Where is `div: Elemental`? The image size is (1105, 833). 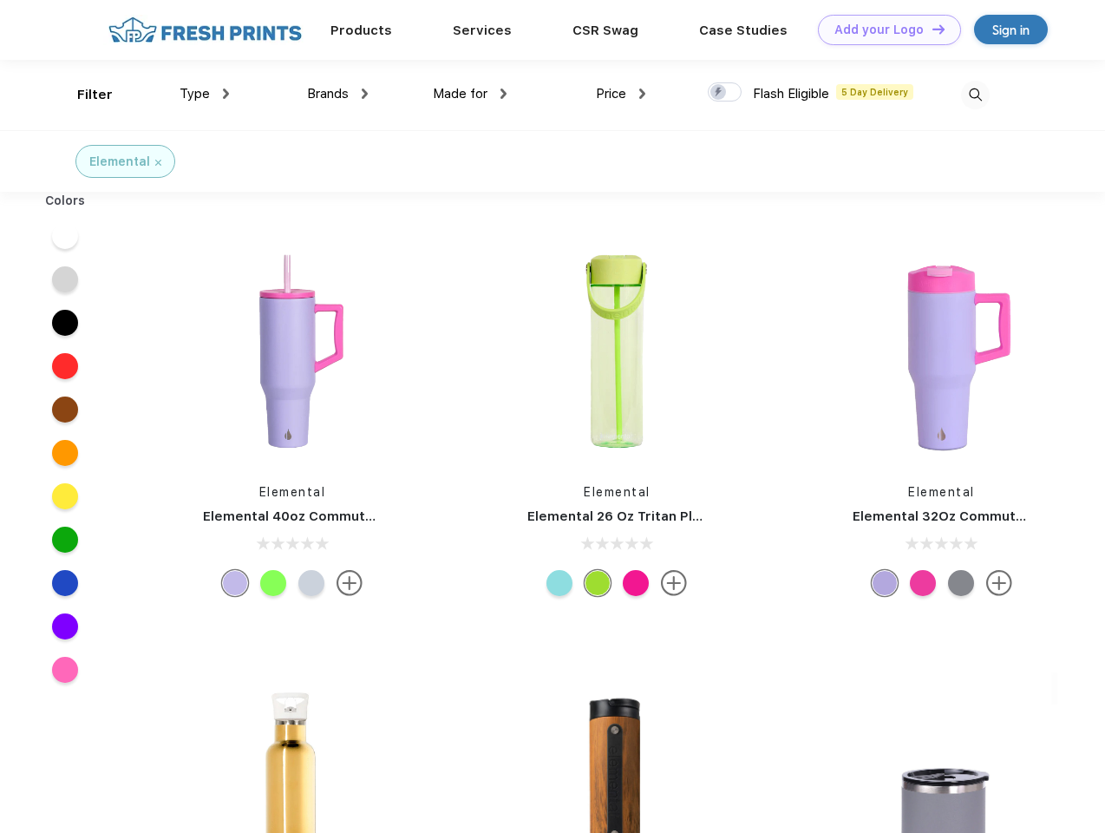
div: Elemental is located at coordinates (120, 161).